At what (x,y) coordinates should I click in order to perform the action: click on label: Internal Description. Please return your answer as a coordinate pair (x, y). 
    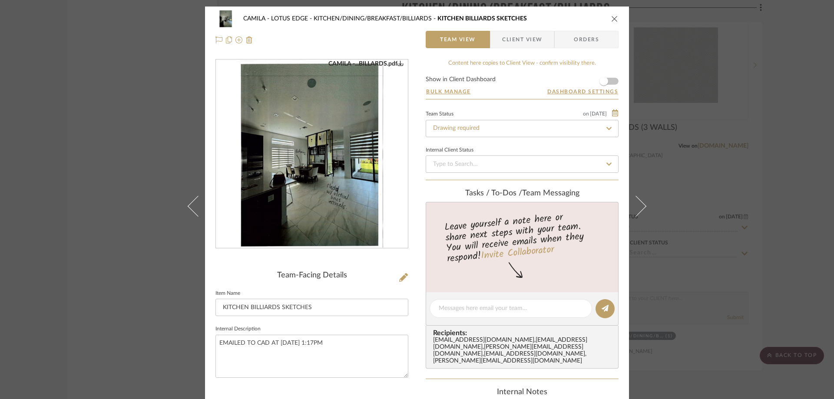
    Looking at the image, I should click on (238, 329).